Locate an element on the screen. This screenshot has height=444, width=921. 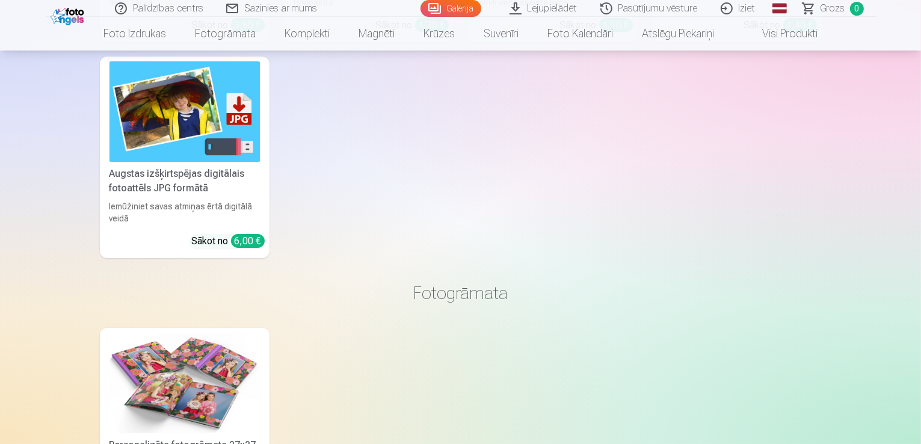
a: Suvenīri is located at coordinates (501, 34).